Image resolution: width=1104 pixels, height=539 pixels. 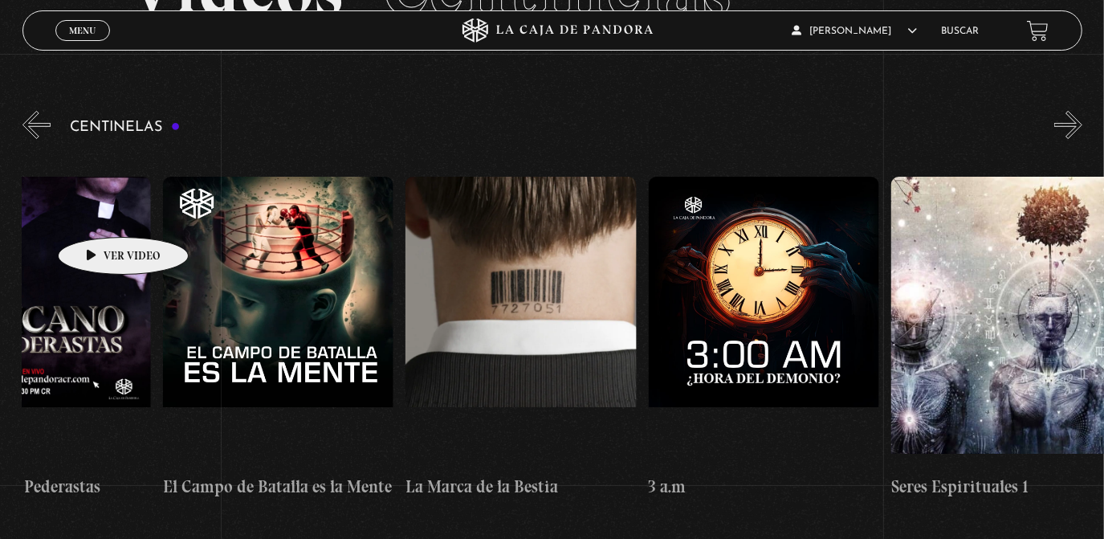 I want to click on button: Previous, so click(x=36, y=124).